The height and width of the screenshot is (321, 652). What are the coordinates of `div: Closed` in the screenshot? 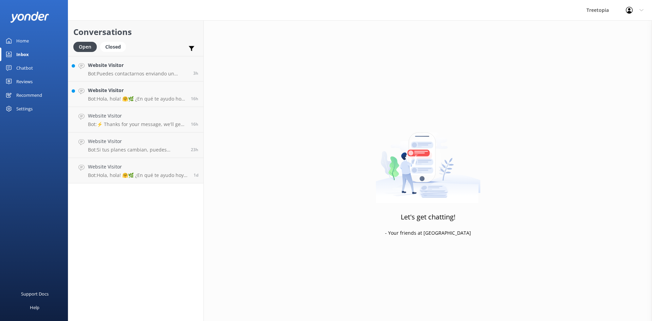 It's located at (113, 47).